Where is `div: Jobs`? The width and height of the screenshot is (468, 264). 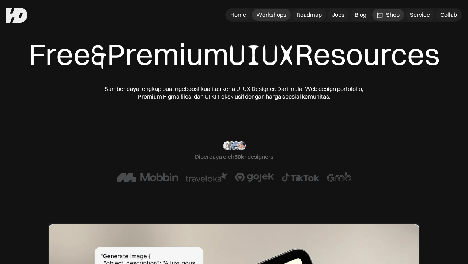 div: Jobs is located at coordinates (338, 15).